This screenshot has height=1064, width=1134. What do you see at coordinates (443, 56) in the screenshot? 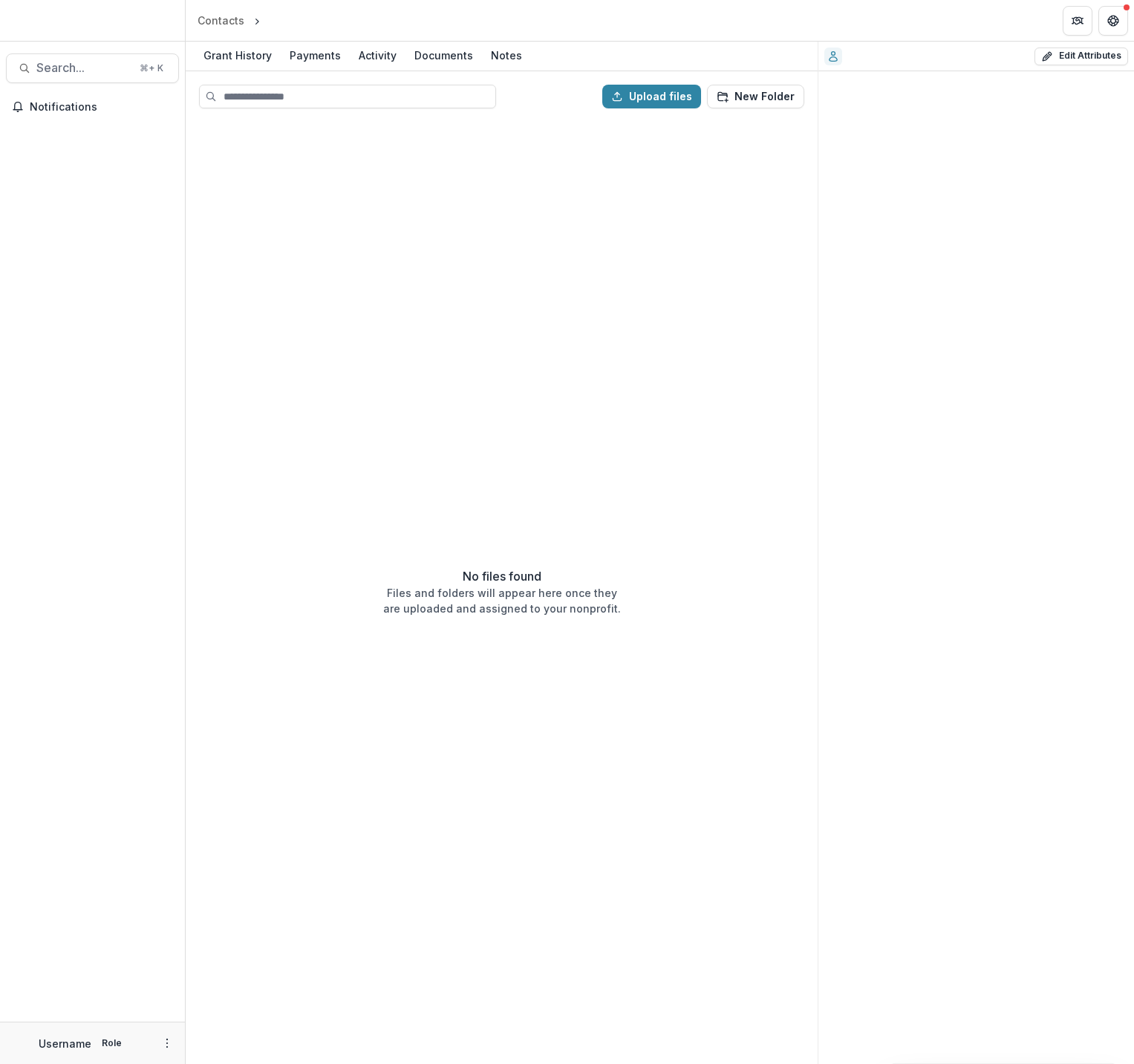
I see `a: Documents` at bounding box center [443, 56].